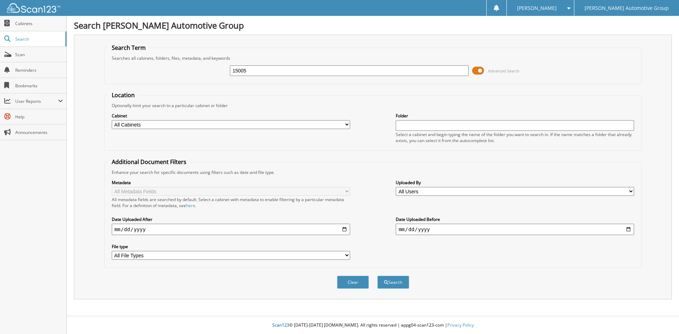 This screenshot has height=334, width=679. Describe the element at coordinates (373, 58) in the screenshot. I see `div: Searches all cabinets, folders, files, metadata, and keywords` at that location.